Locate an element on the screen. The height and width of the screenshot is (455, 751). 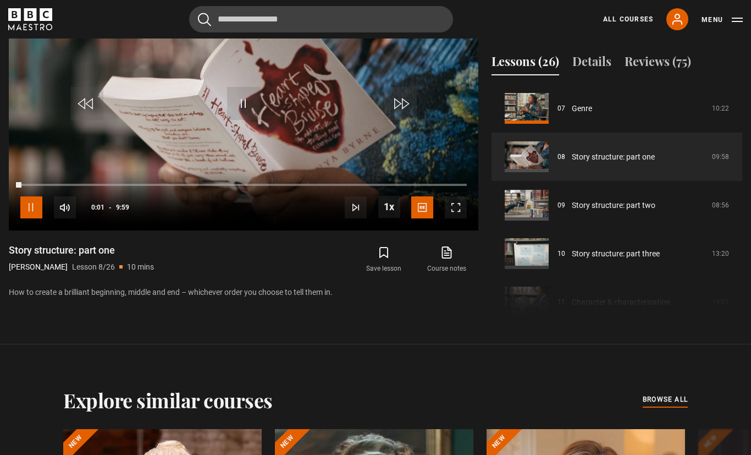
span: 0:01 is located at coordinates (98, 207).